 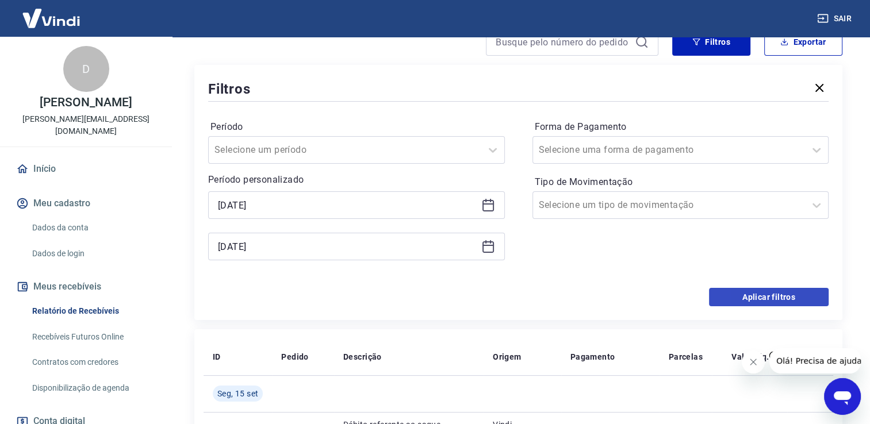 What do you see at coordinates (835, 18) in the screenshot?
I see `button: Sair` at bounding box center [835, 18].